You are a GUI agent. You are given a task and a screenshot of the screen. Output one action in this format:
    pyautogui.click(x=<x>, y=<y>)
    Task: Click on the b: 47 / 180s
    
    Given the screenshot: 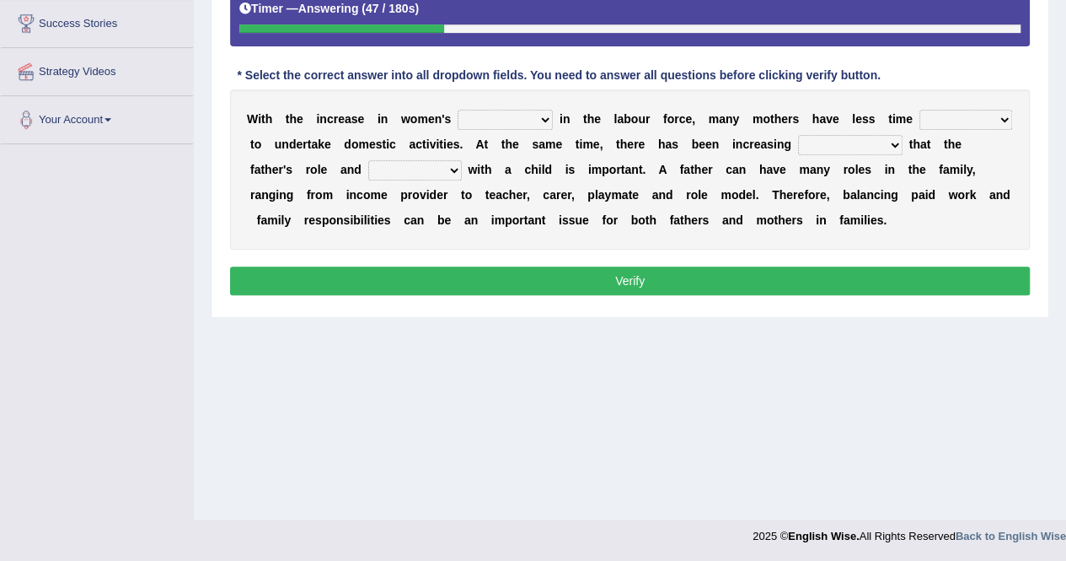 What is the action you would take?
    pyautogui.click(x=390, y=8)
    